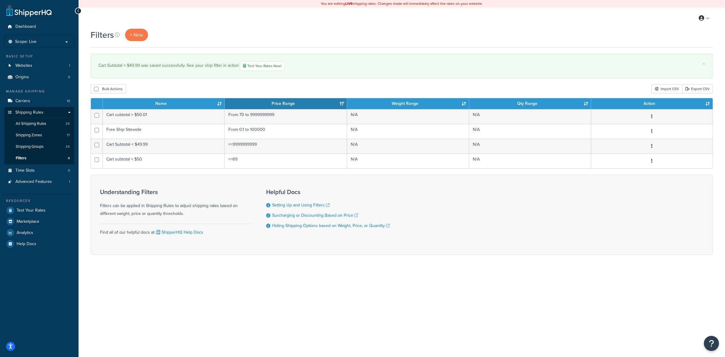  What do you see at coordinates (286, 131) in the screenshot?
I see `td: From 0.1 to 100000` at bounding box center [286, 131].